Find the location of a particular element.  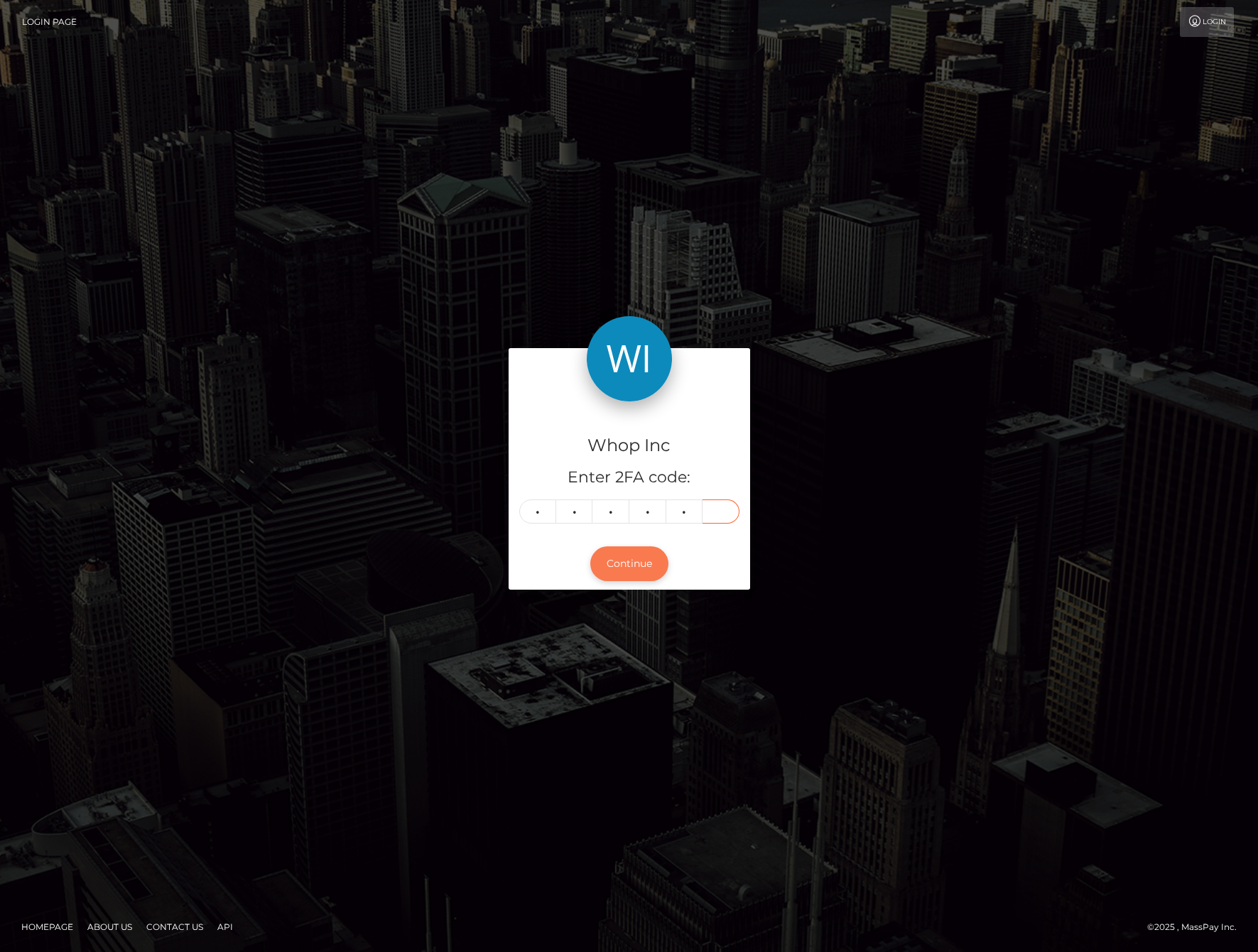

a: Contact Us is located at coordinates (175, 926).